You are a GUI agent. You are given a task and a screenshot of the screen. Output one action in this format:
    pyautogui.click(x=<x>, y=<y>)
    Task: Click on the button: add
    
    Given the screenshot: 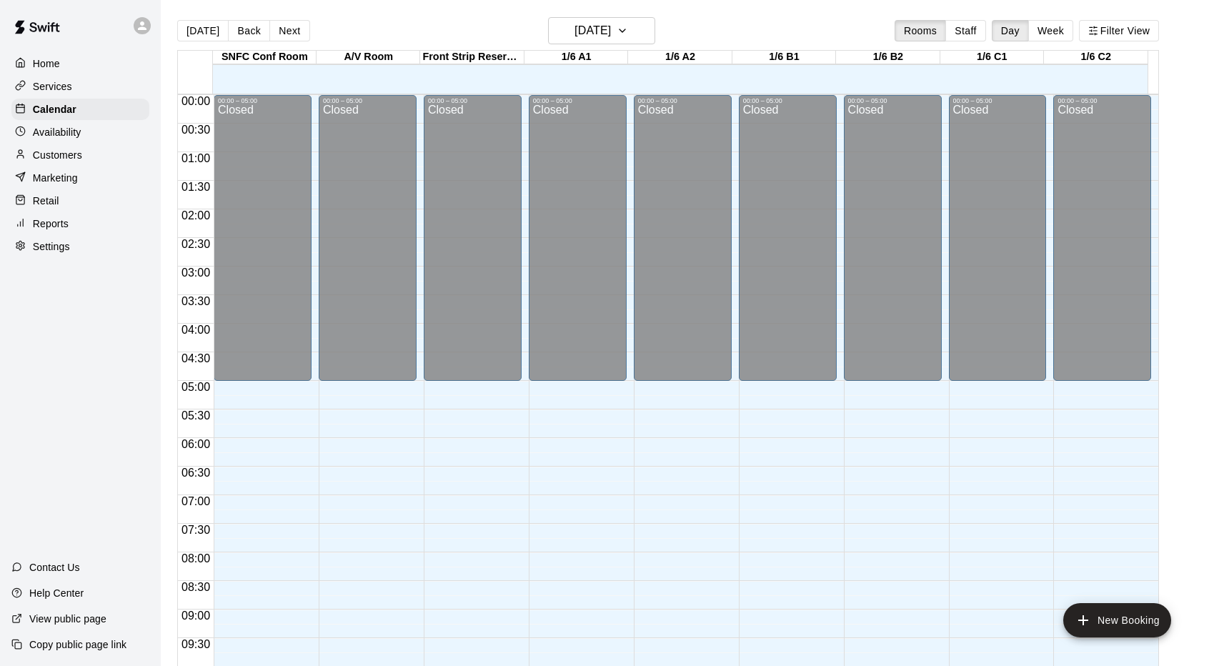 What is the action you would take?
    pyautogui.click(x=1117, y=620)
    